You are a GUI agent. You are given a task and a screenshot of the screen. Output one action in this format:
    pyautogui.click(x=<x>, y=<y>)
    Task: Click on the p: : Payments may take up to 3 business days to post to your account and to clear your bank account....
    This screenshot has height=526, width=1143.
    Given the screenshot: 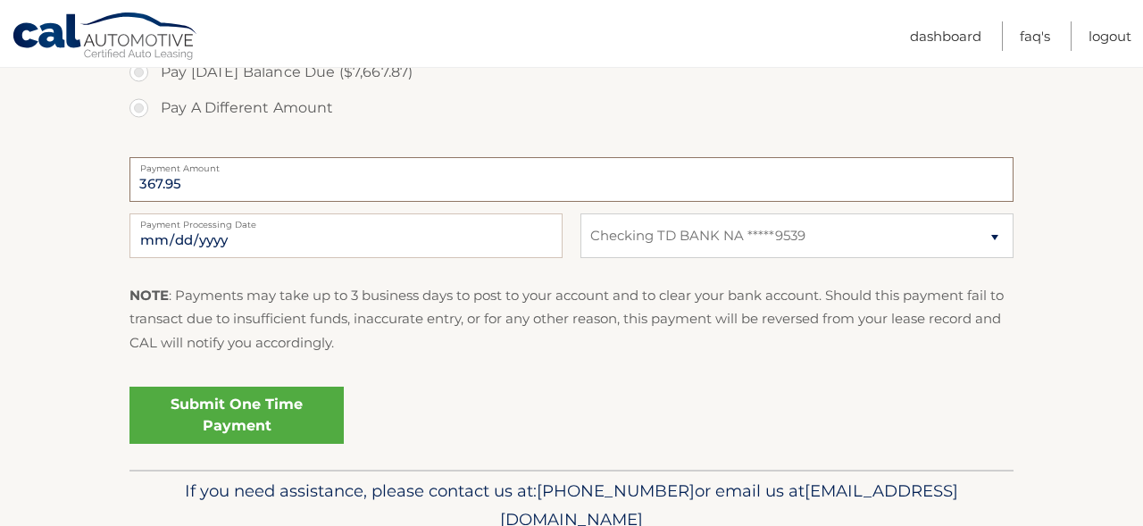 What is the action you would take?
    pyautogui.click(x=571, y=319)
    